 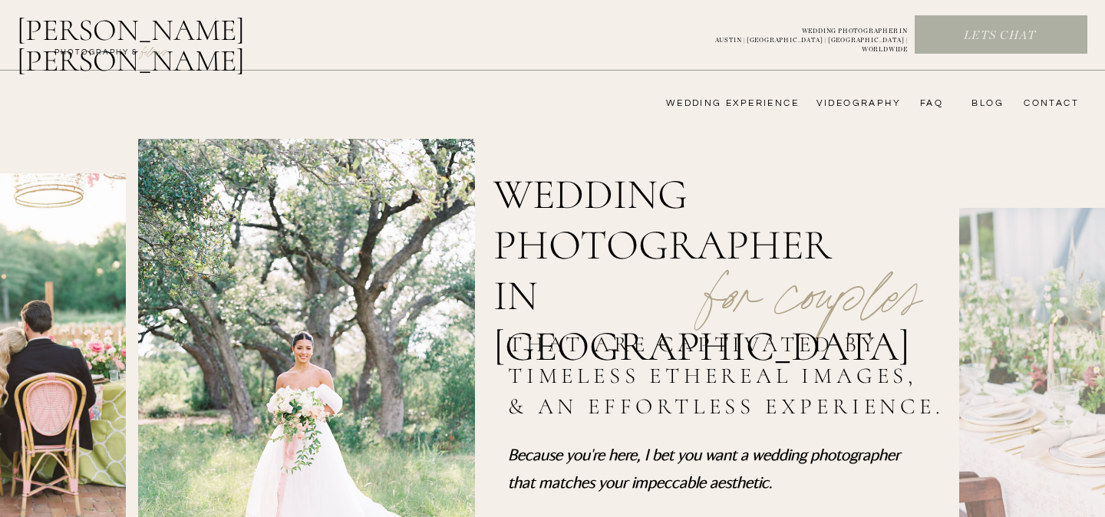 I want to click on nav: CONTACT, so click(x=1049, y=104).